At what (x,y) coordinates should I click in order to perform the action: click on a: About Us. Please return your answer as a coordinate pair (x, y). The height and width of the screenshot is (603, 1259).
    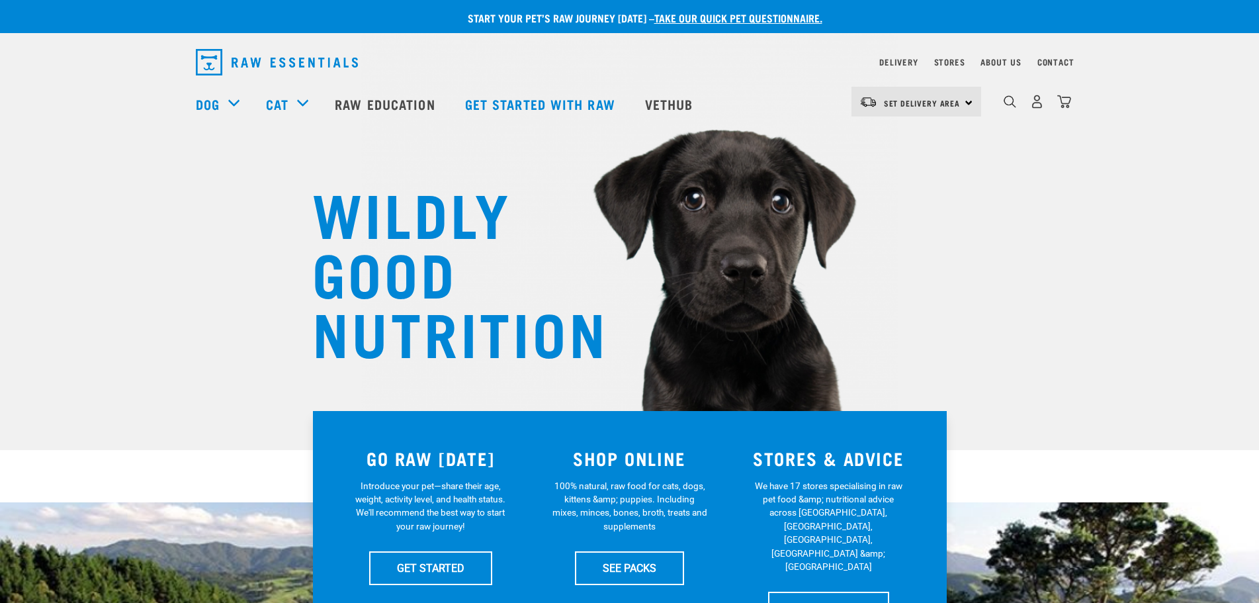
    Looking at the image, I should click on (1000, 62).